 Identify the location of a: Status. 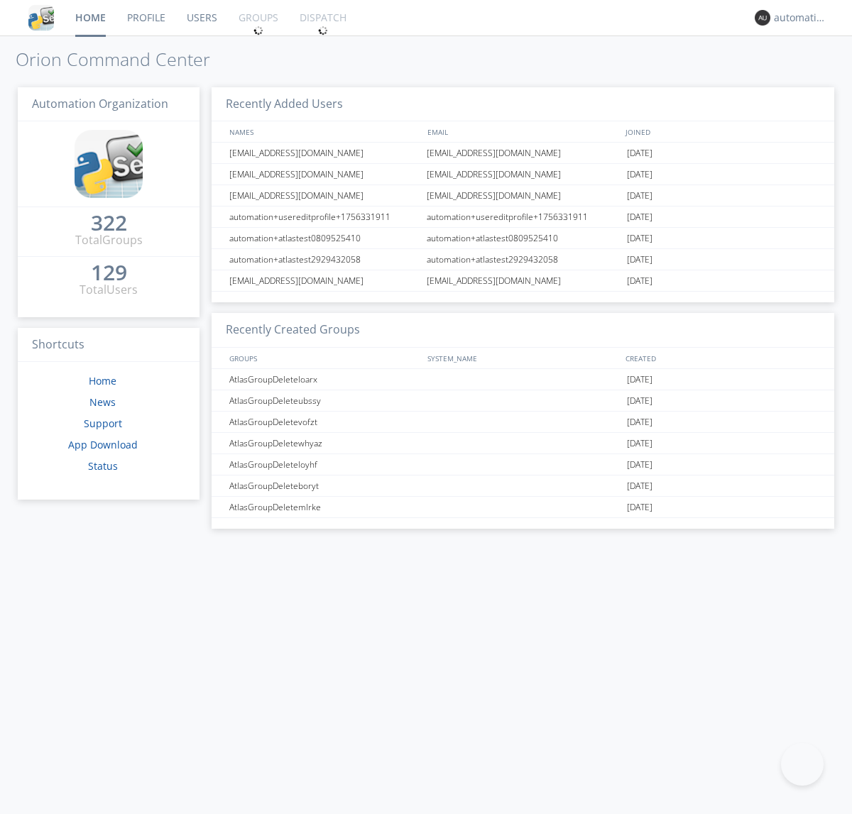
(103, 466).